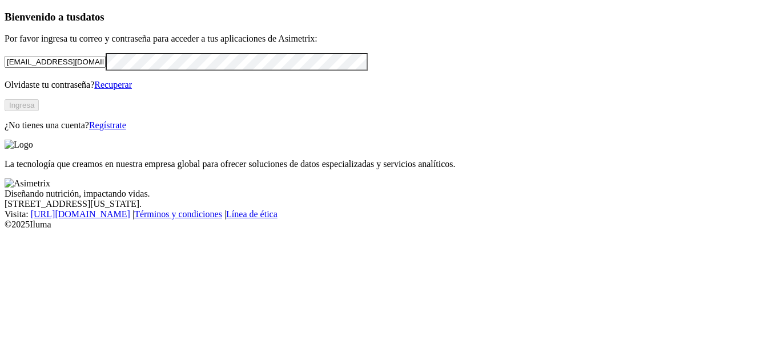  What do you see at coordinates (390, 17) in the screenshot?
I see `h3: Bienvenido a tus` at bounding box center [390, 17].